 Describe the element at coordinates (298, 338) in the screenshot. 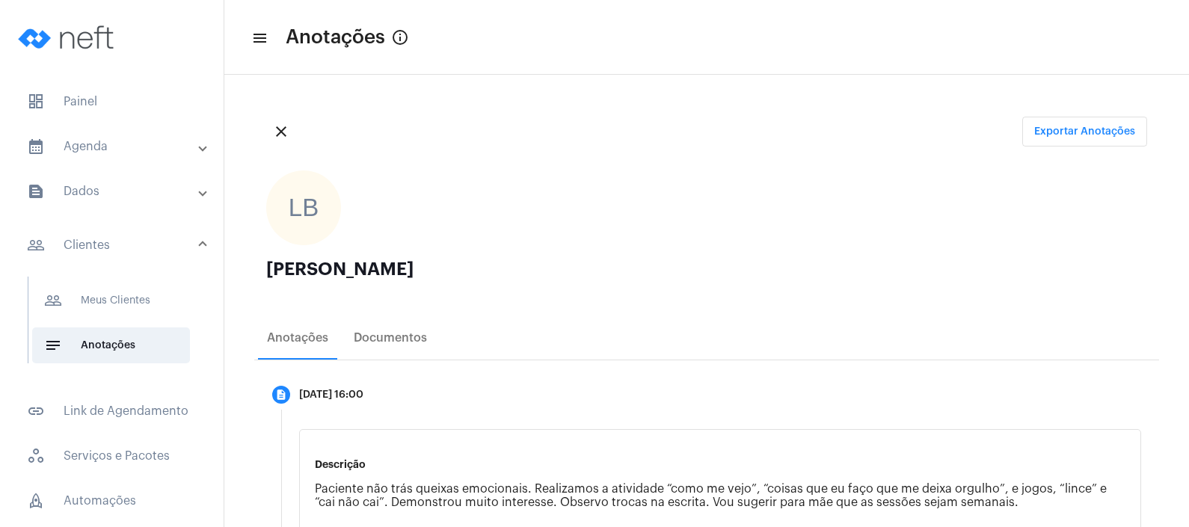

I see `div: Anotações` at that location.